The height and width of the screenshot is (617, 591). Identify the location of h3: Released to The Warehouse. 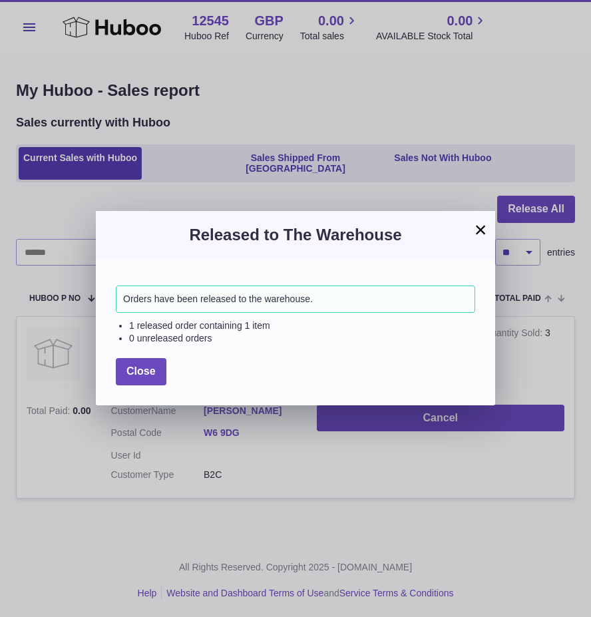
(295, 235).